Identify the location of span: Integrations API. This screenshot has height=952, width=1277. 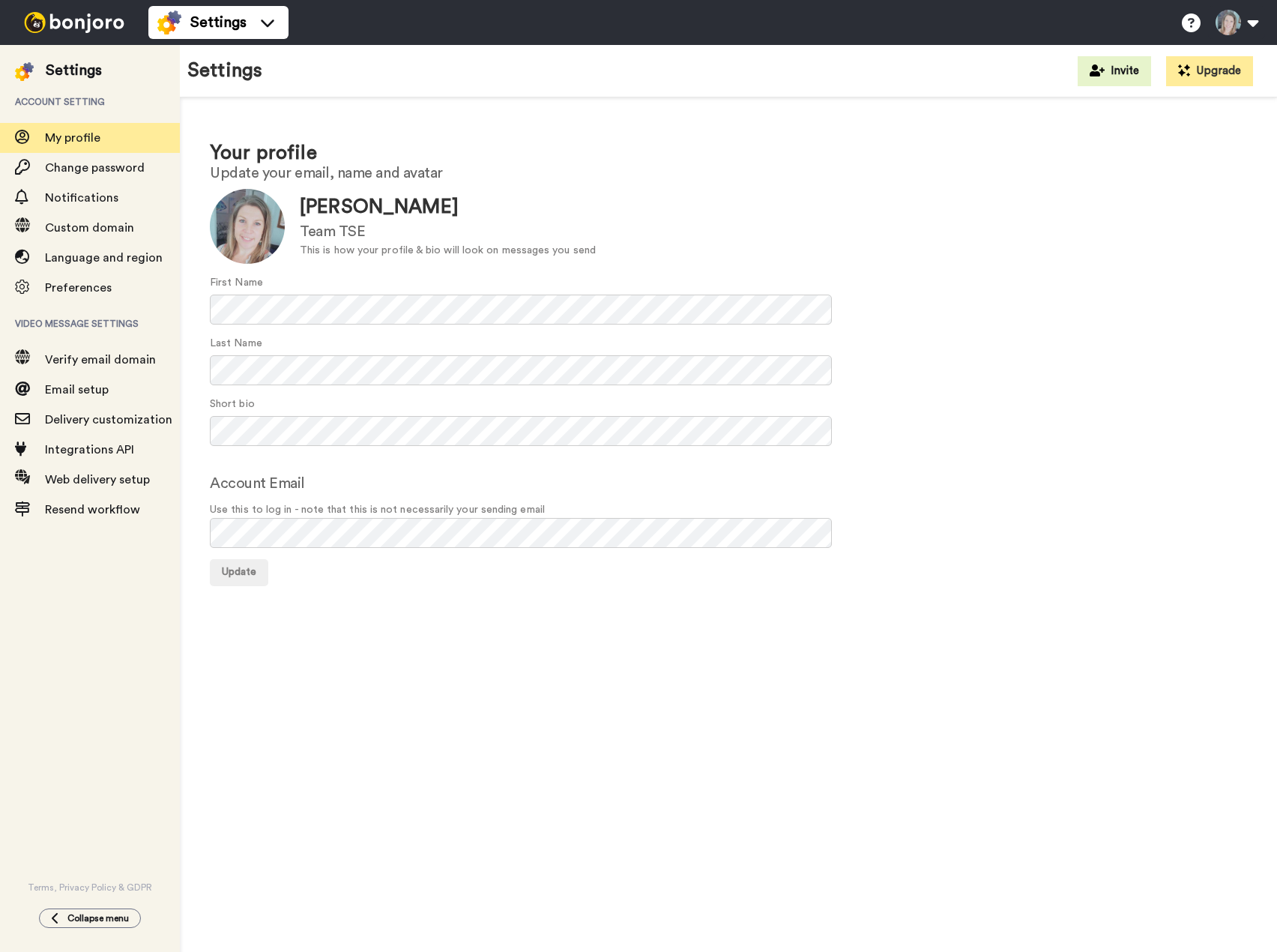
(89, 450).